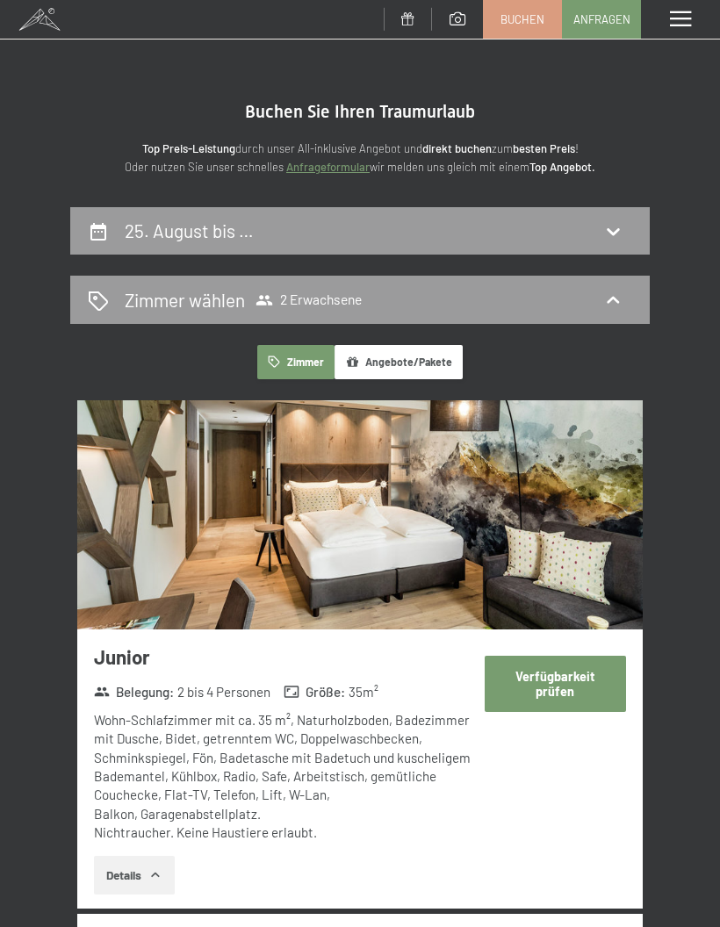 The height and width of the screenshot is (927, 720). What do you see at coordinates (189, 230) in the screenshot?
I see `h2: 25. August bis …` at bounding box center [189, 230].